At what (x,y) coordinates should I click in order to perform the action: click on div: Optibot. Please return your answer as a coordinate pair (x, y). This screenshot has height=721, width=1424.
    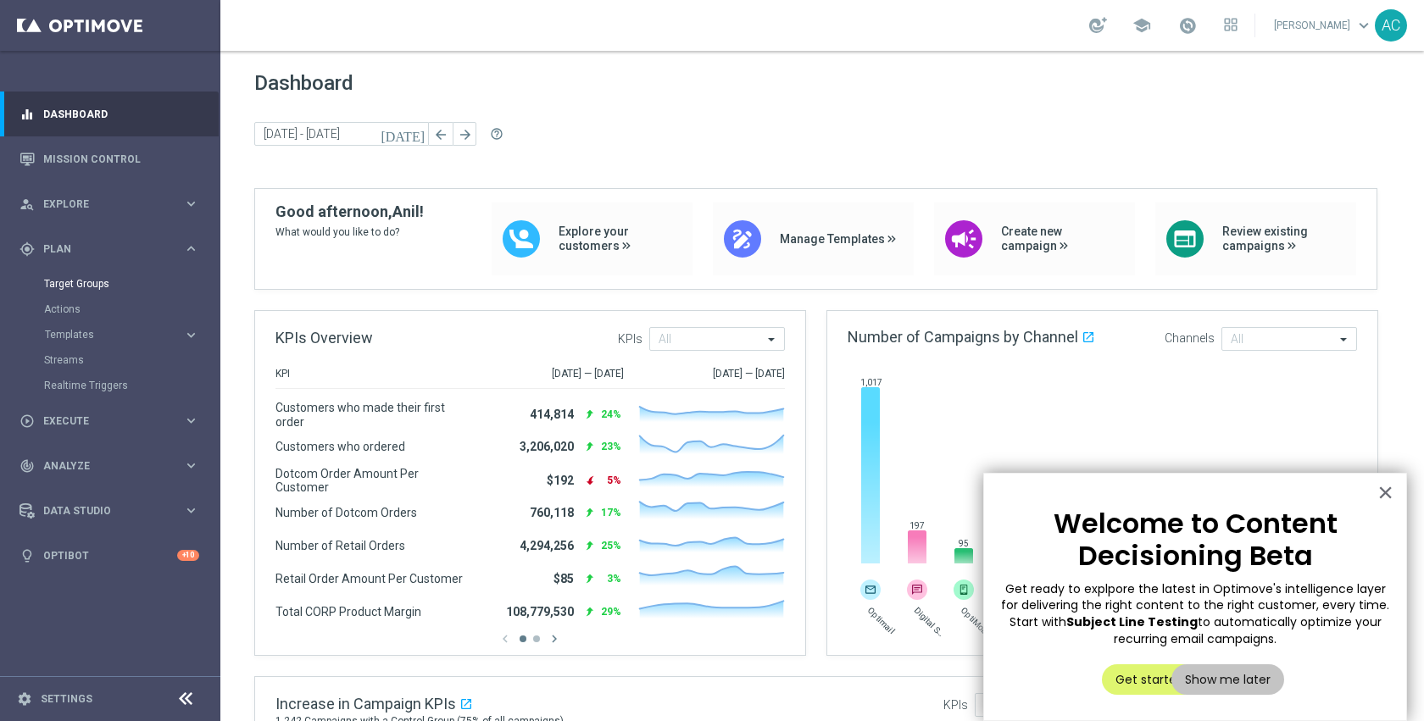
    Looking at the image, I should click on (109, 555).